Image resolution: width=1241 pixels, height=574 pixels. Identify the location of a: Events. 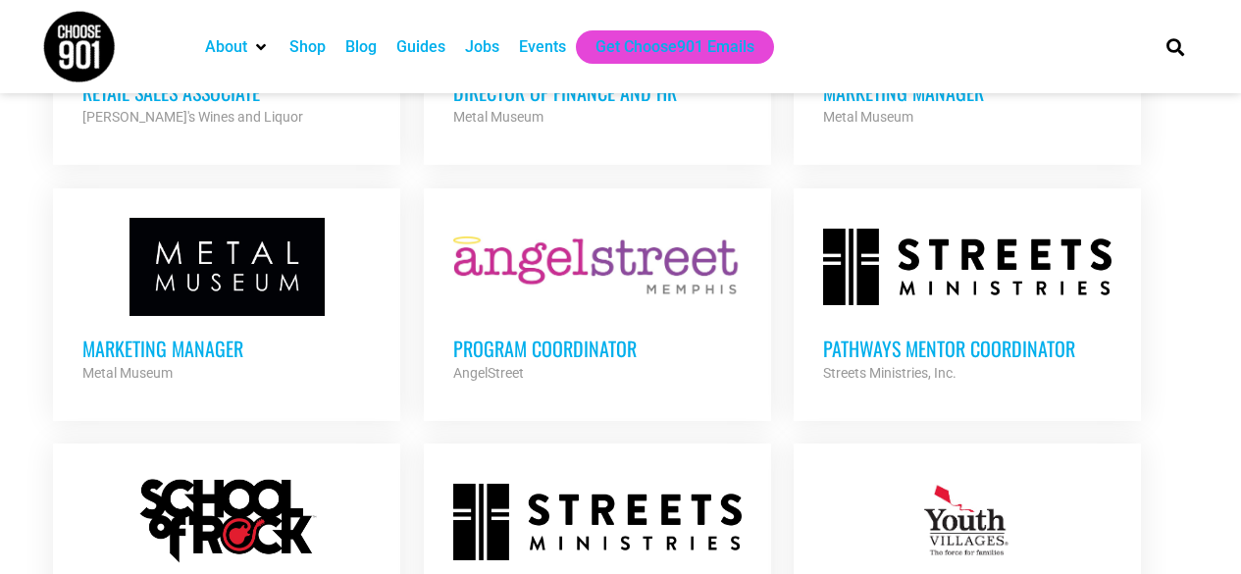
(542, 47).